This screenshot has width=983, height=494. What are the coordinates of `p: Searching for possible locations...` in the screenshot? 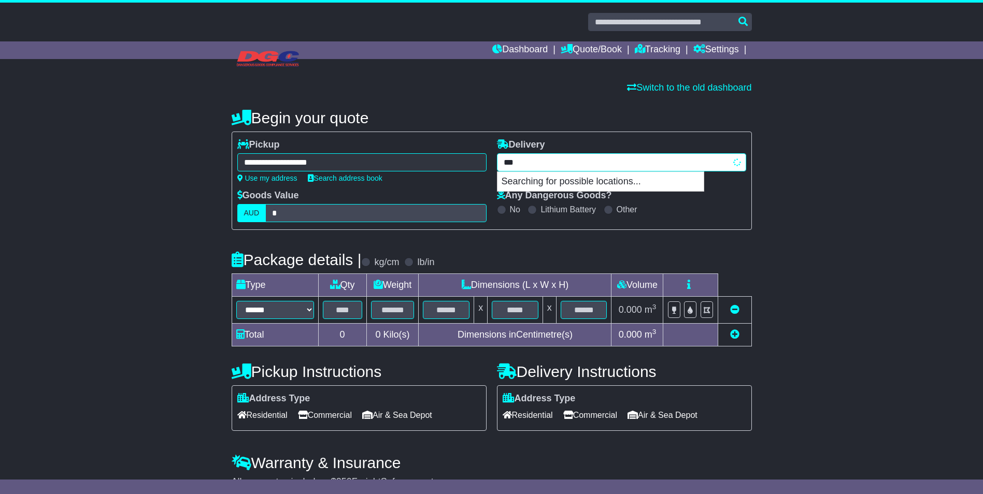 It's located at (601, 182).